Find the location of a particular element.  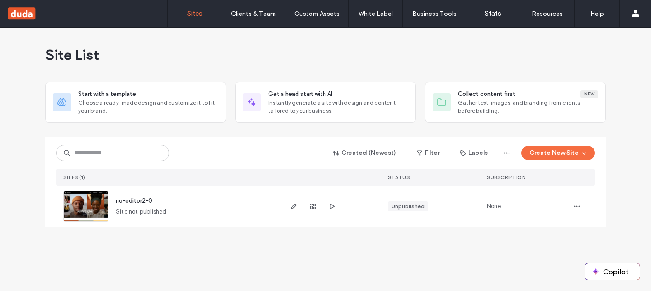

div: Get a head start with AIInstantly generate a site with design and content tailored to your business. is located at coordinates (325, 102).